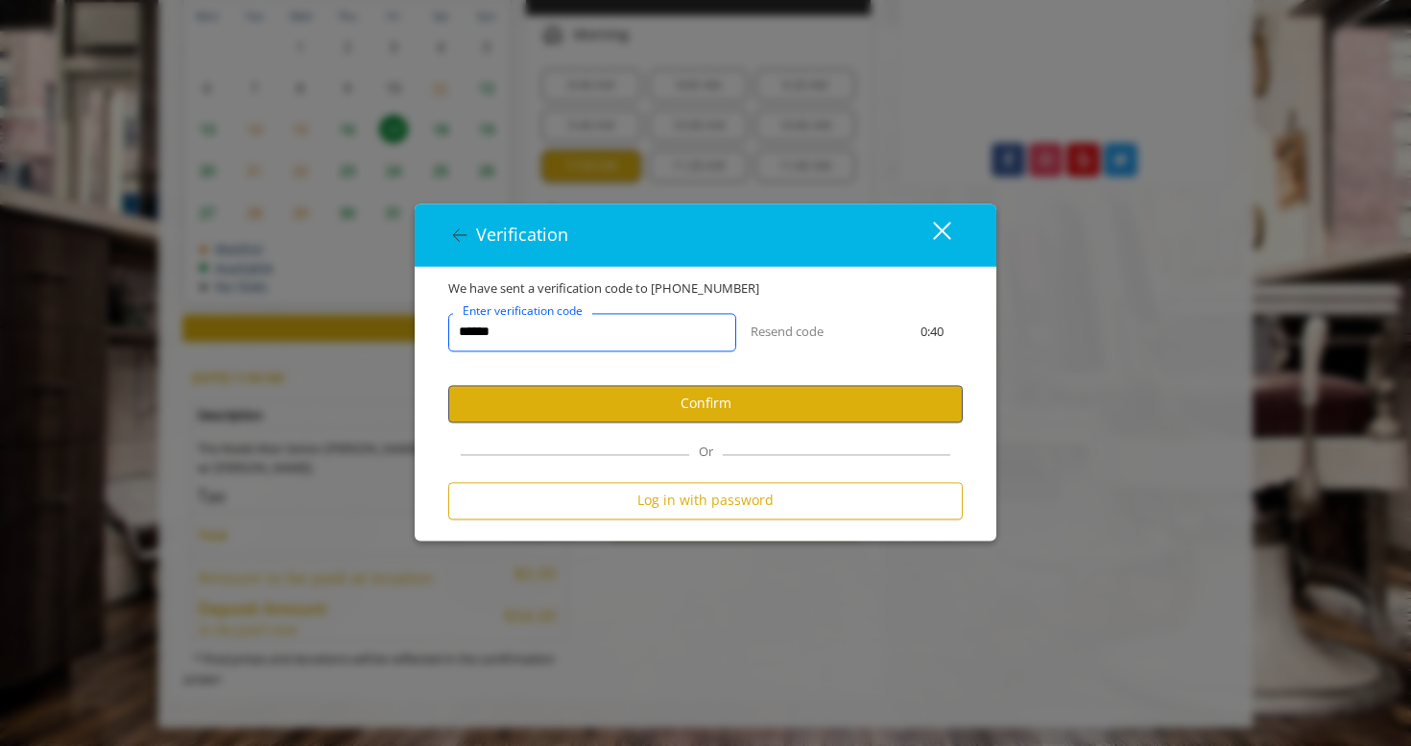  Describe the element at coordinates (522, 310) in the screenshot. I see `label: Enter verification code` at that location.